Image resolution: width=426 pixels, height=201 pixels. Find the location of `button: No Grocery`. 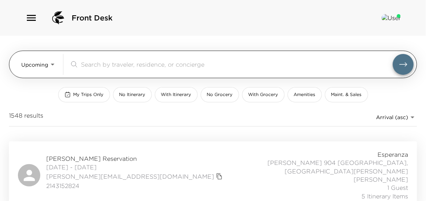

button: No Grocery is located at coordinates (220, 95).